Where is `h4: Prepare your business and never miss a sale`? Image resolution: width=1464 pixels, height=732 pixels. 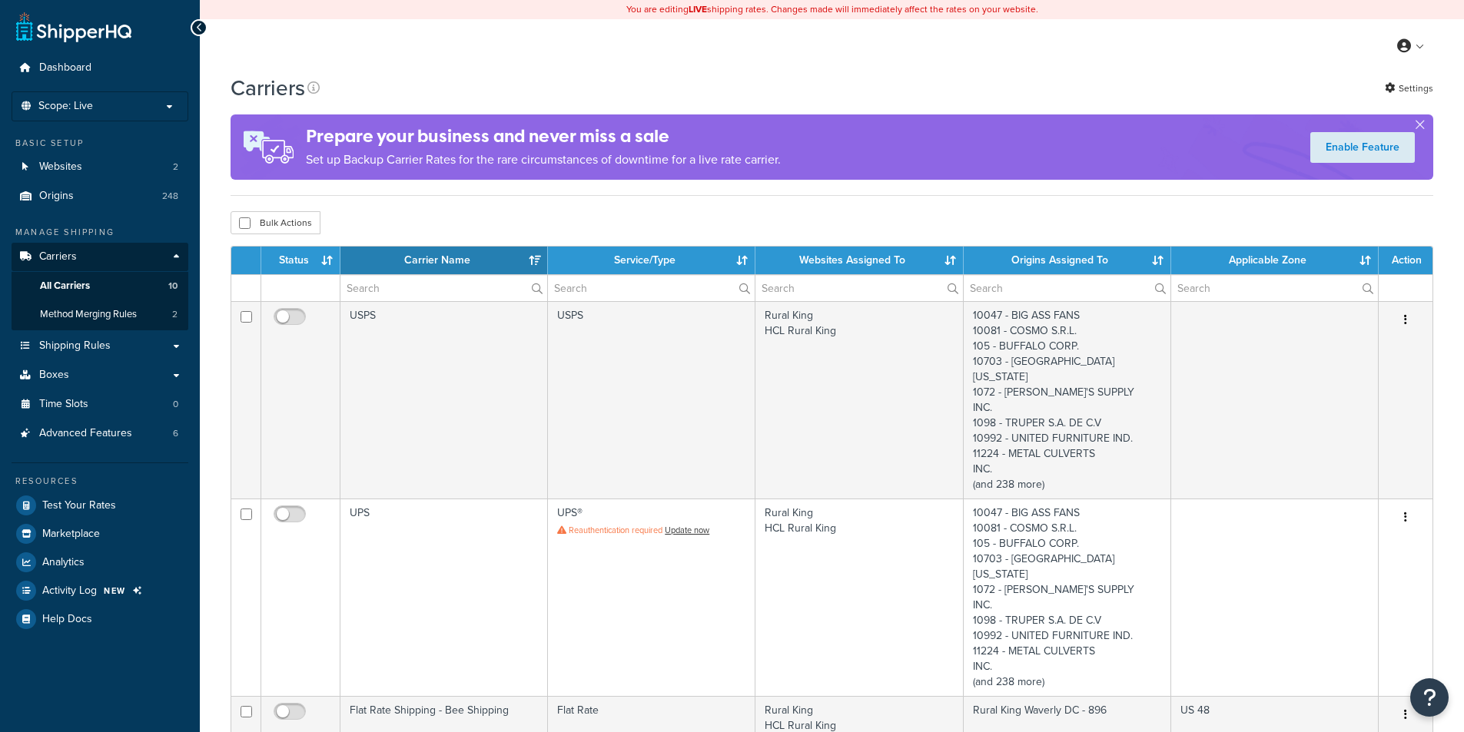
h4: Prepare your business and never miss a sale is located at coordinates (543, 136).